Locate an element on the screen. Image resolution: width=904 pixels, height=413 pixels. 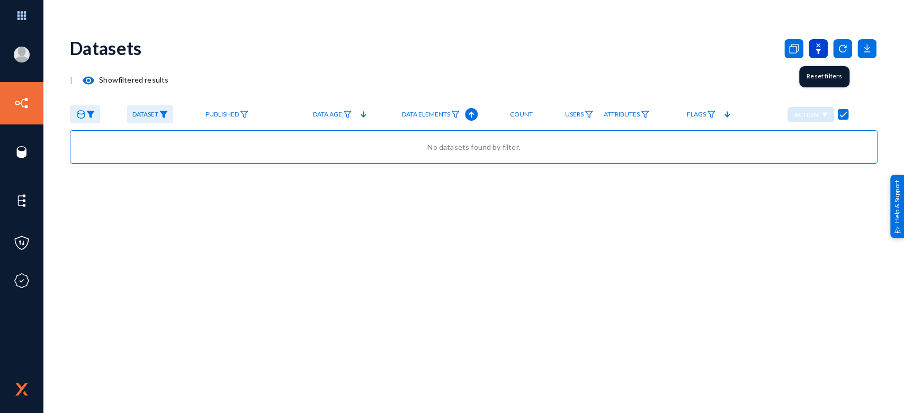
span: Dataset is located at coordinates (145, 114).